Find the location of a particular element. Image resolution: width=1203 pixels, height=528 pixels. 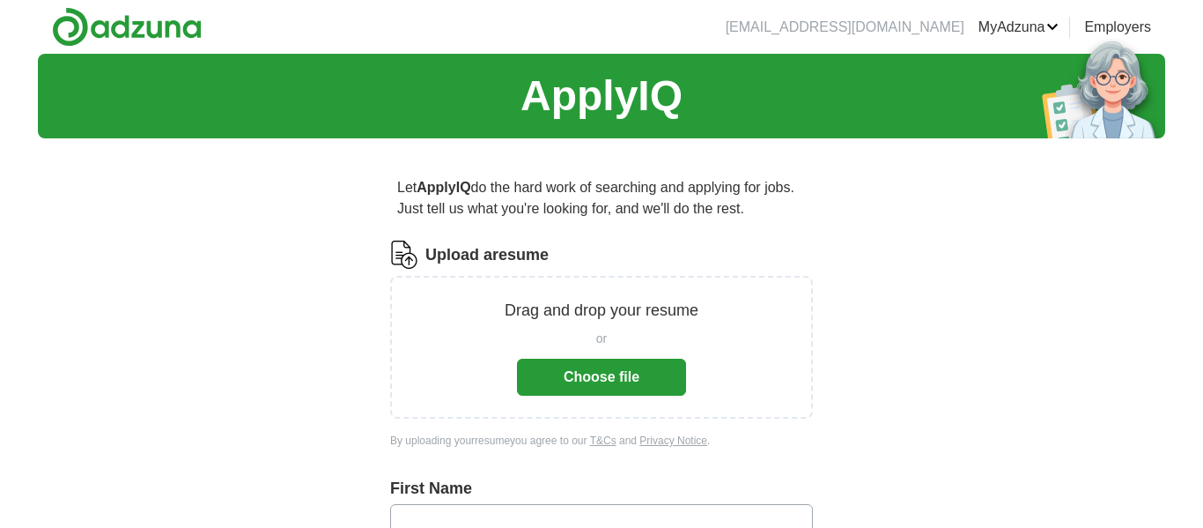

img: Adzuna logo is located at coordinates (127, 26).